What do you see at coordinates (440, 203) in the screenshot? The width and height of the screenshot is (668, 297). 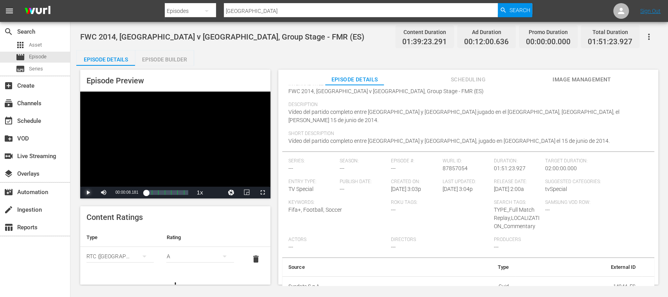 I see `span: Roku Tags:` at bounding box center [440, 203].